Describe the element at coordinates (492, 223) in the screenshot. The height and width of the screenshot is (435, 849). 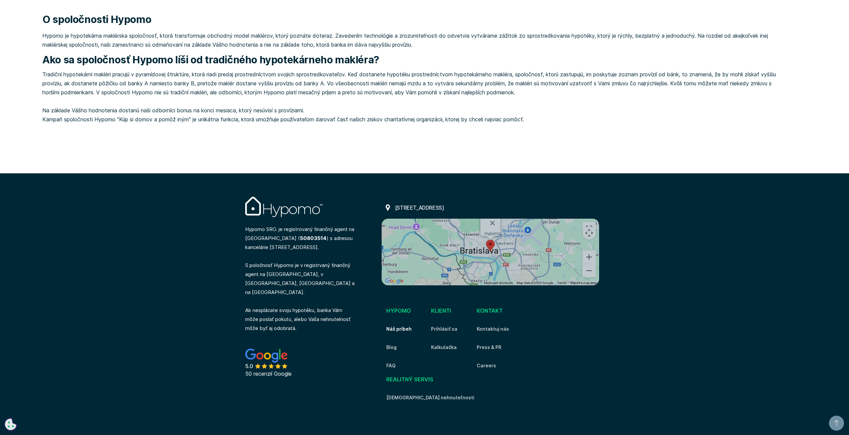
I see `button: Close` at that location.